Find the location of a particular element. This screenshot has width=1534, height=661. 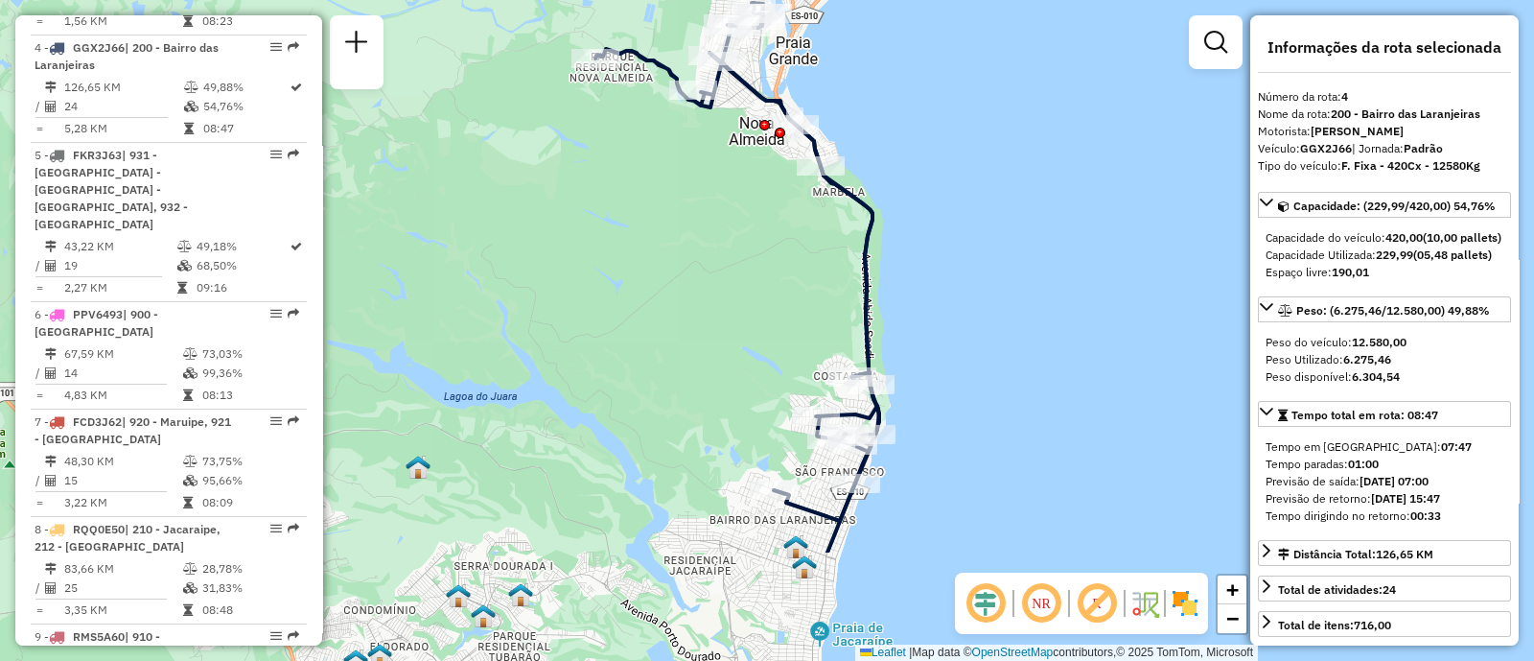

td: 73,03% is located at coordinates (249, 354).